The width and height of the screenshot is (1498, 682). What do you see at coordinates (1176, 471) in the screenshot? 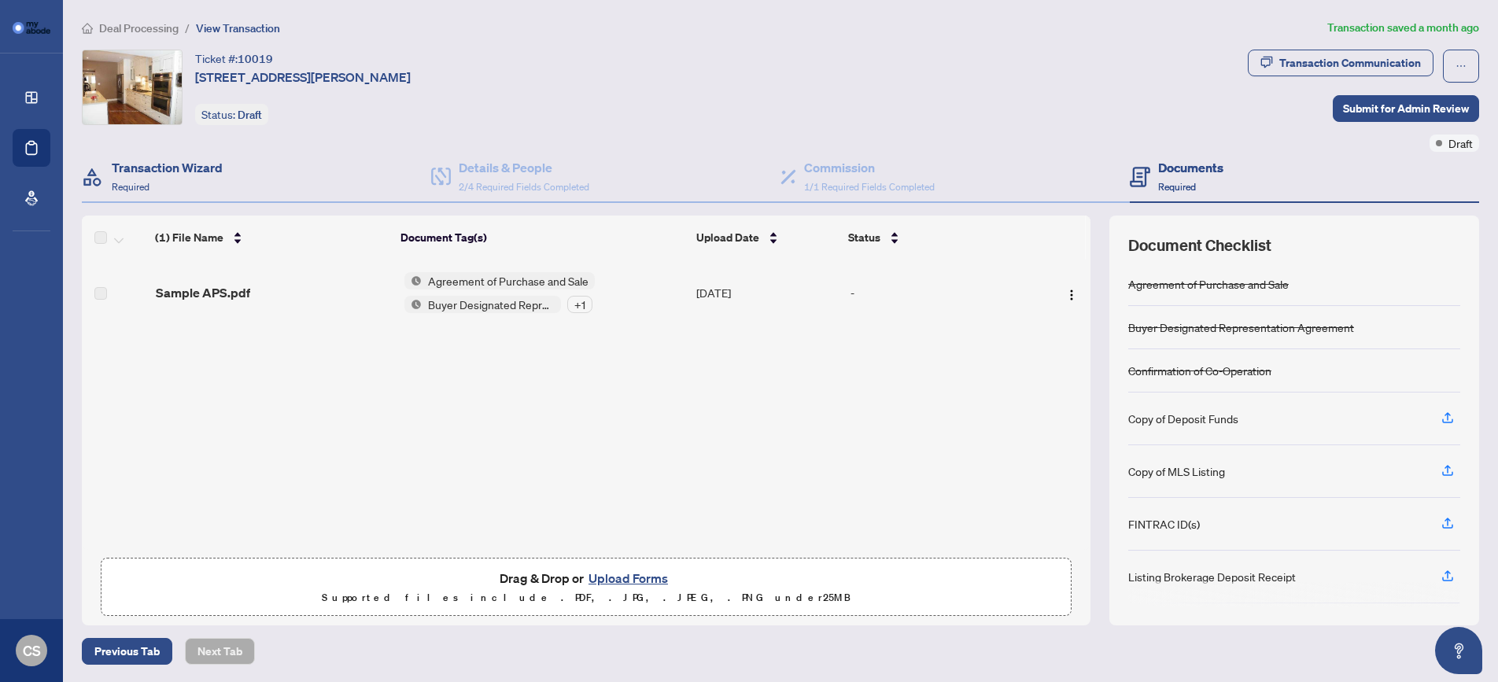
I see `div: Copy of MLS Listing` at bounding box center [1176, 471].